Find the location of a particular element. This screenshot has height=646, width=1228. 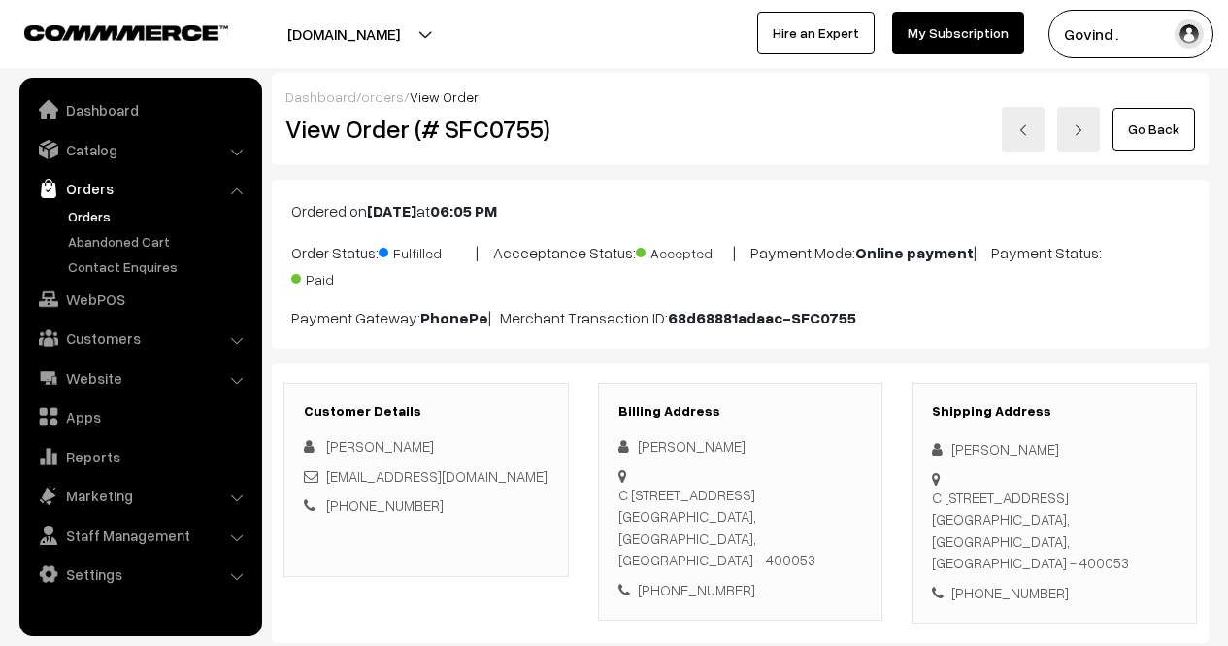

h2: View Order (# SFC0755) is located at coordinates (427, 128).